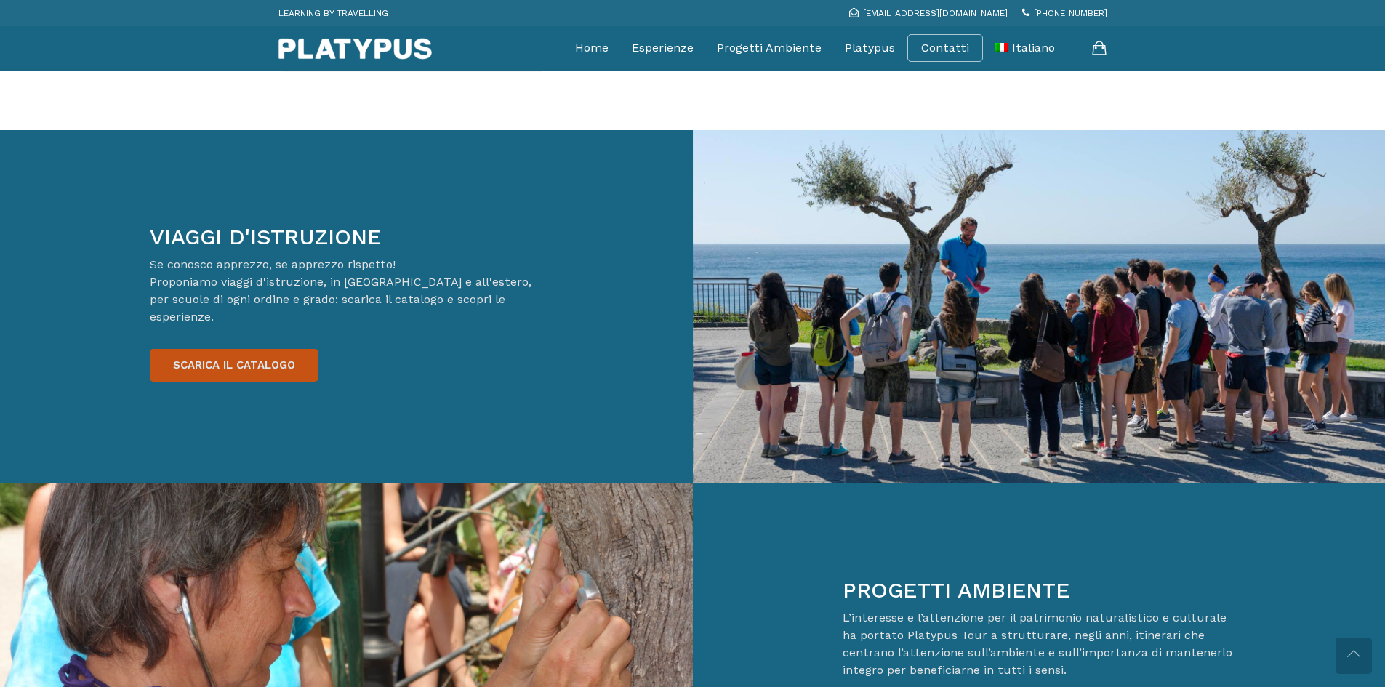 The image size is (1385, 687). Describe the element at coordinates (870, 48) in the screenshot. I see `a: Platypus` at that location.